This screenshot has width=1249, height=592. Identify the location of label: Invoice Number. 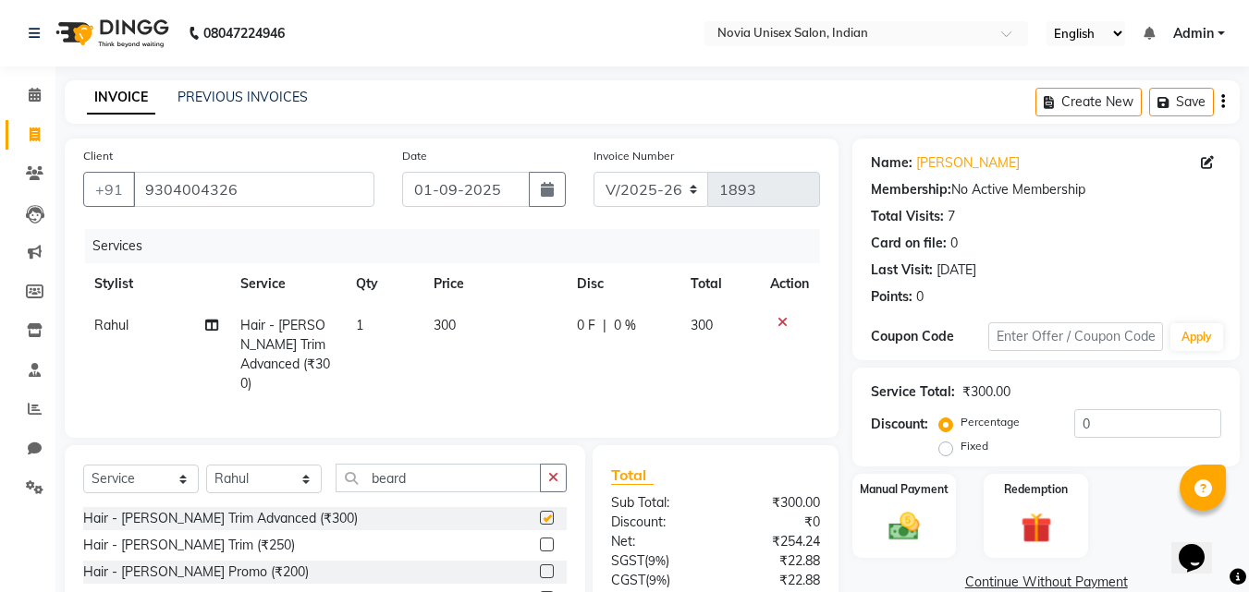
(633, 156).